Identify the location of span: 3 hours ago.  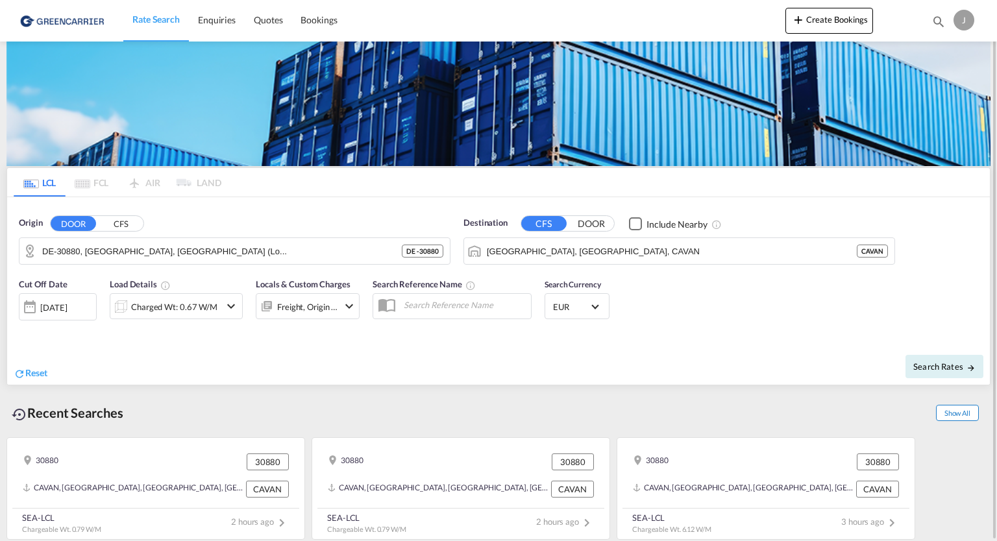
(870, 522).